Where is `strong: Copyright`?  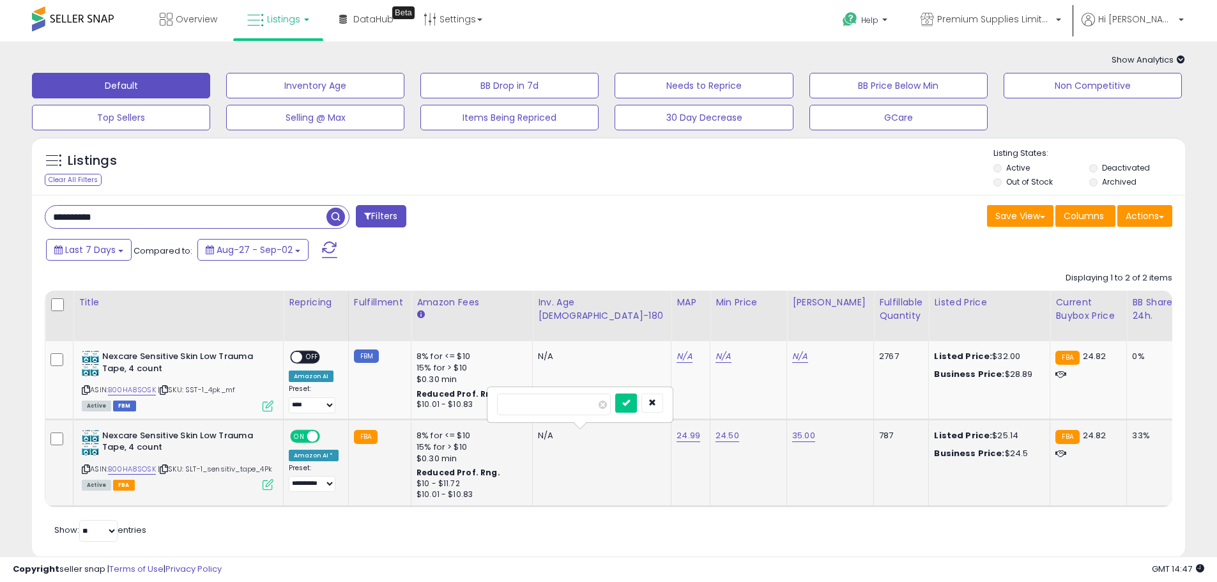
strong: Copyright is located at coordinates (36, 569).